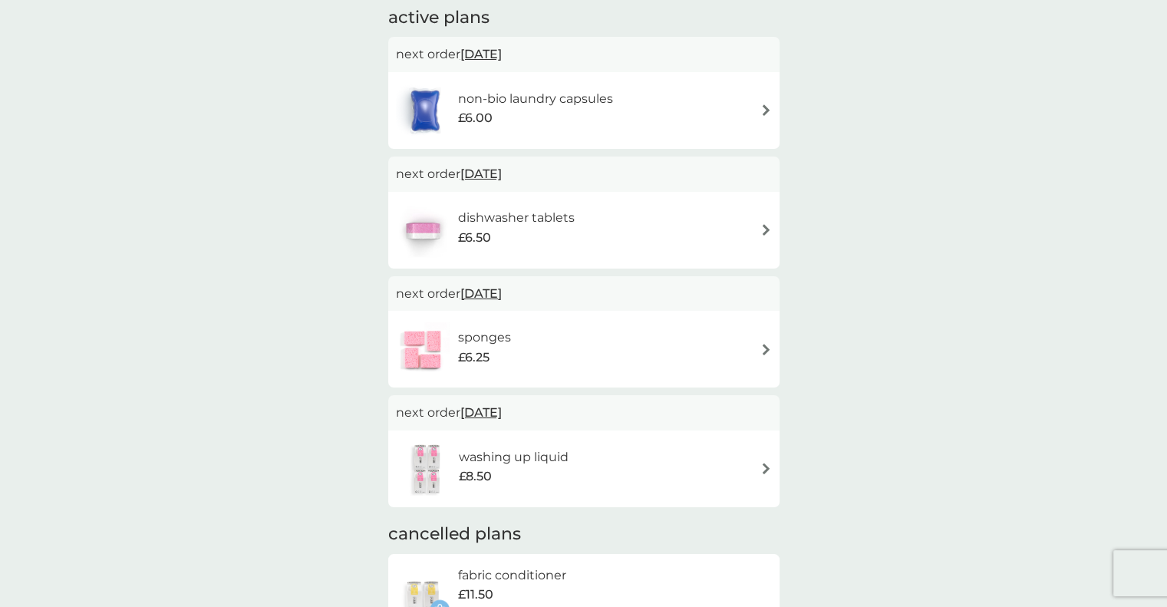  I want to click on h6: non-bio laundry capsules, so click(535, 99).